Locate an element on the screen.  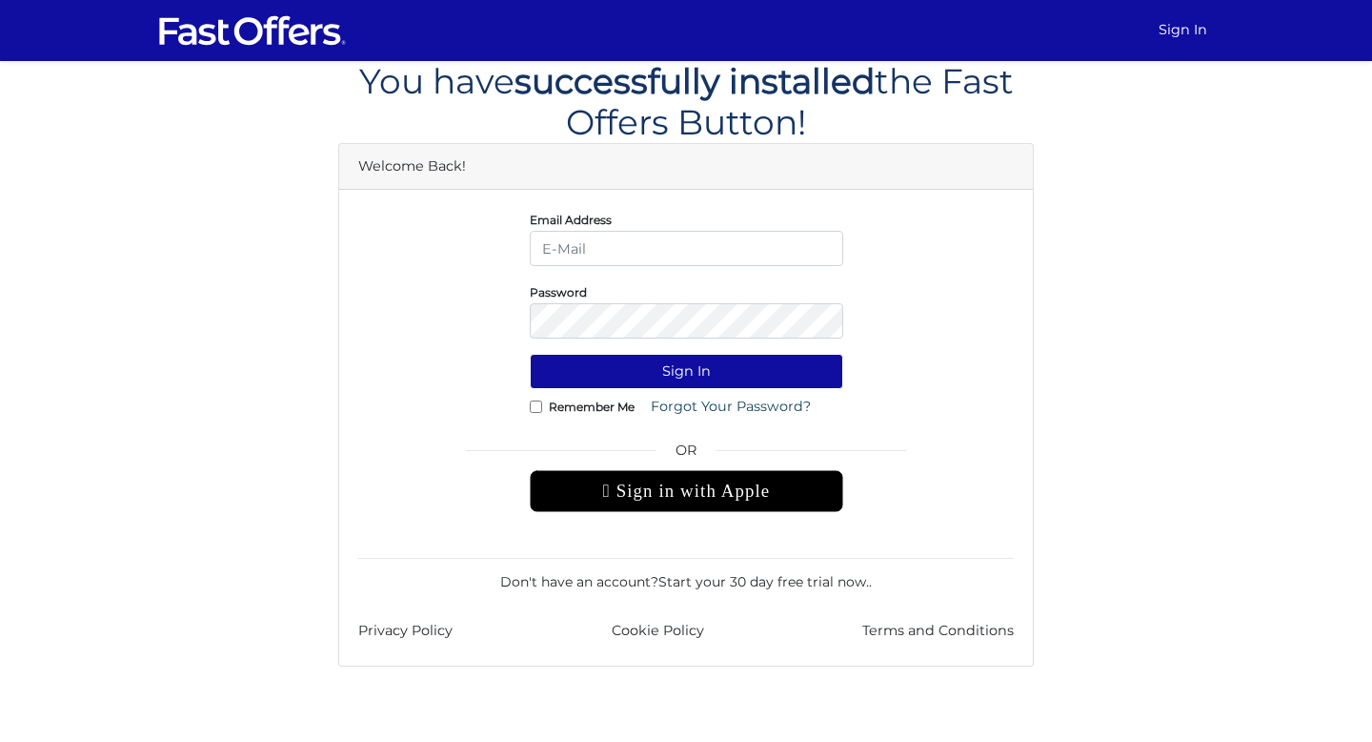
a: Privacy Policy is located at coordinates (405, 630).